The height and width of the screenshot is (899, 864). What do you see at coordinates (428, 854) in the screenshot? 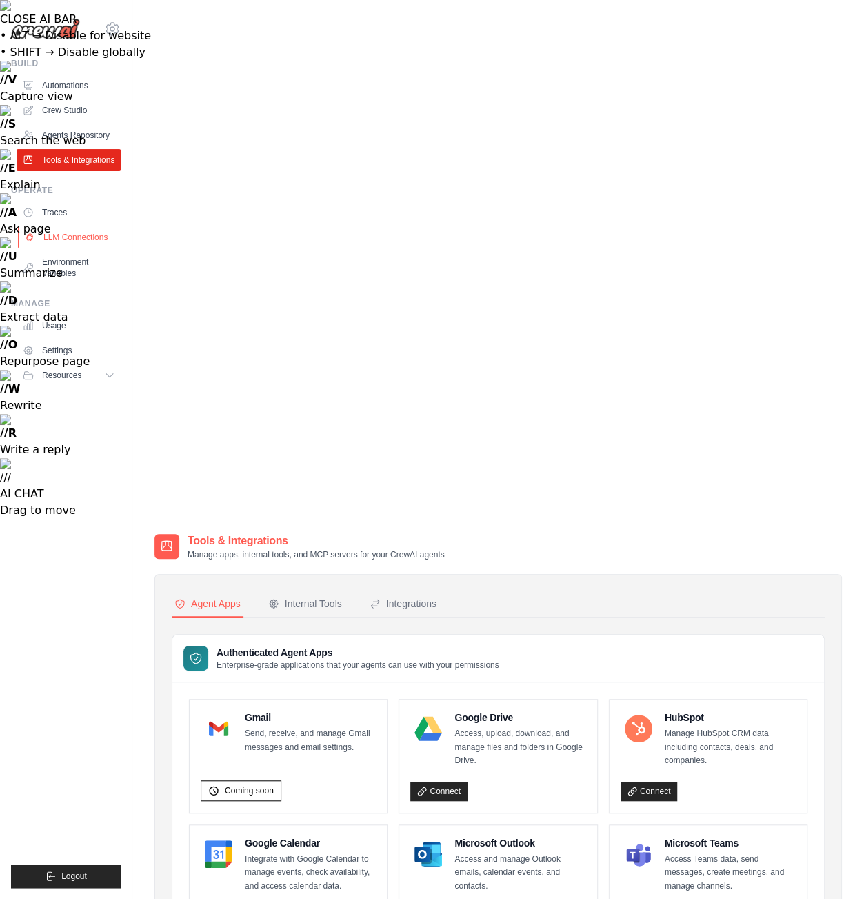
I see `img: Microsoft Outlook Logo` at bounding box center [428, 854].